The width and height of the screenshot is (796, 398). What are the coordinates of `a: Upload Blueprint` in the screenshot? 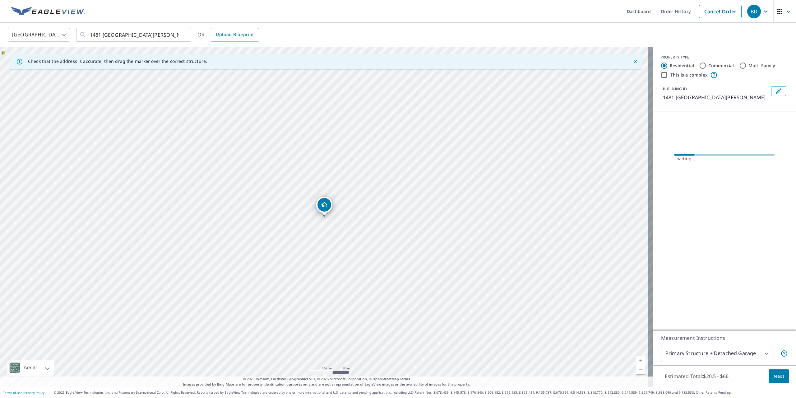 It's located at (235, 35).